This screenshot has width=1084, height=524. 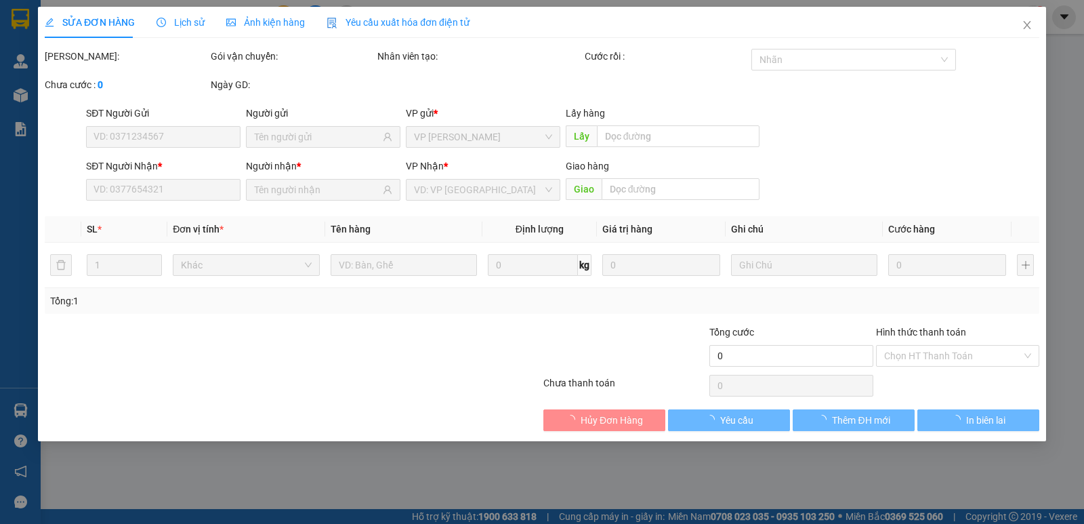 What do you see at coordinates (49, 22) in the screenshot?
I see `span: edit` at bounding box center [49, 22].